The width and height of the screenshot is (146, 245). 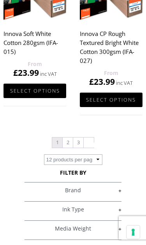 What do you see at coordinates (73, 190) in the screenshot?
I see `h4: Brand` at bounding box center [73, 190].